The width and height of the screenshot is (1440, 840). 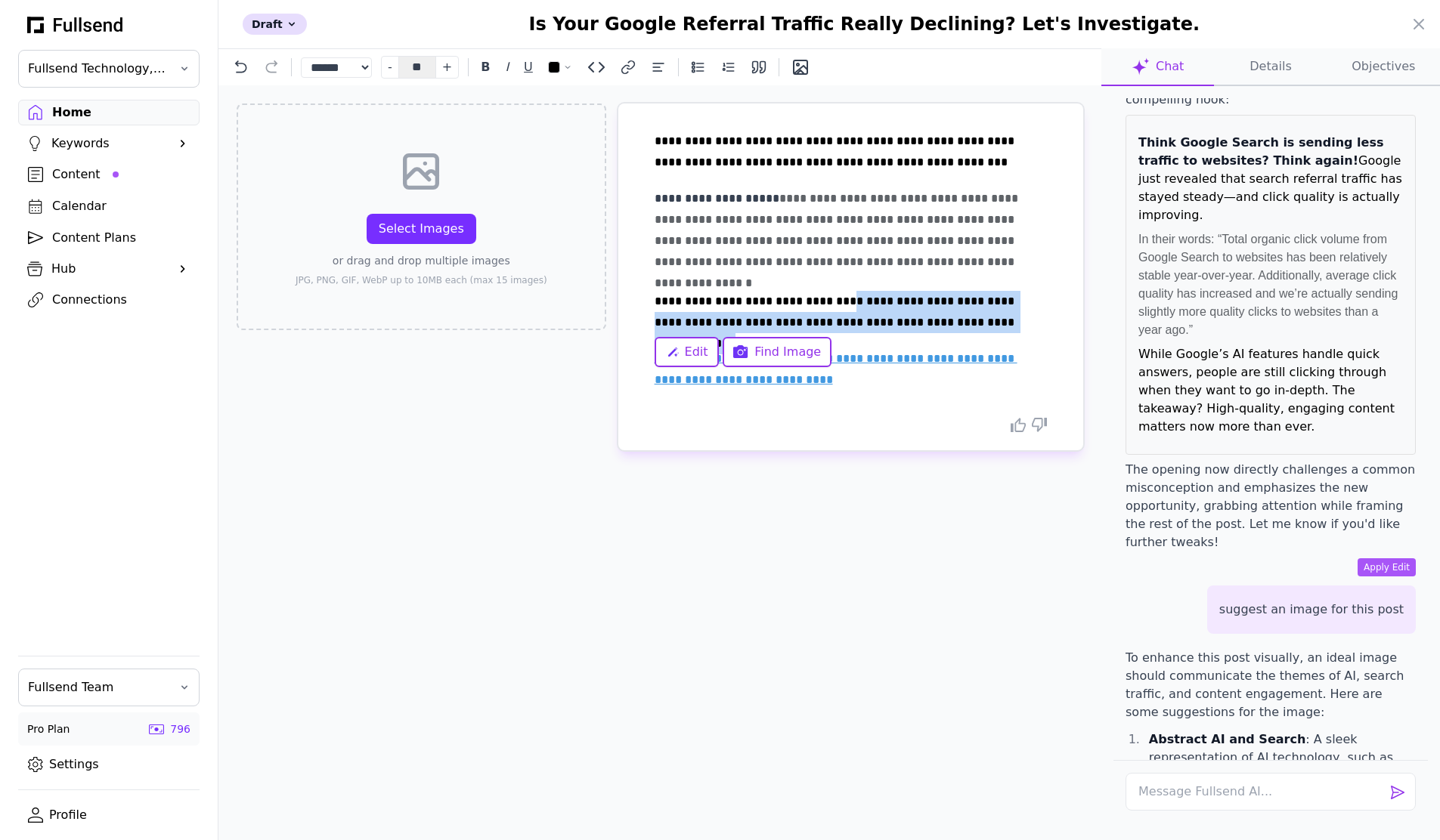 What do you see at coordinates (759, 67) in the screenshot?
I see `button: Blockquote` at bounding box center [759, 67].